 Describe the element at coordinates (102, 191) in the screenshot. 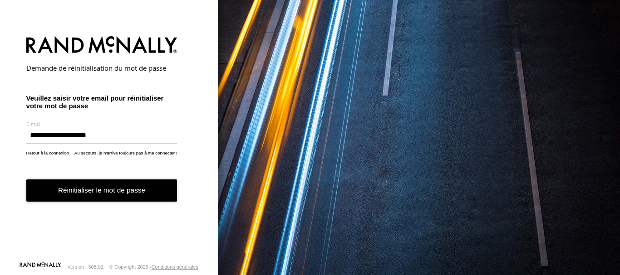

I see `button: Réinitialiser le mot de passe` at that location.